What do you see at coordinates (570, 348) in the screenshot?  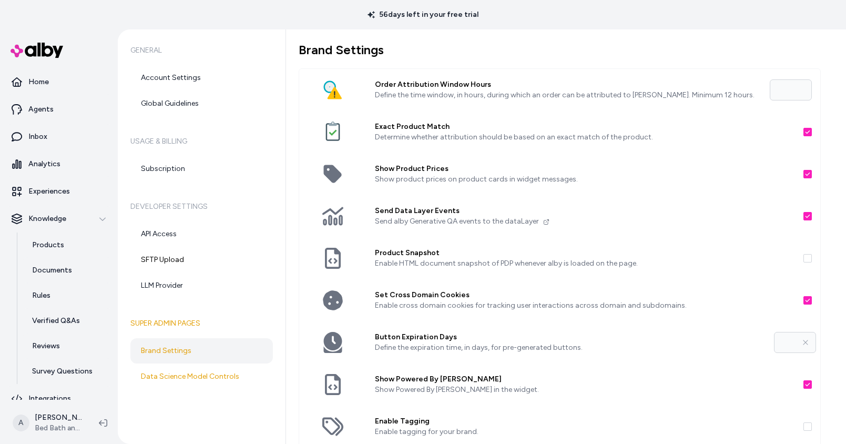 I see `p: Define the expiration time, in days, for pre-generated buttons.` at bounding box center [570, 348].